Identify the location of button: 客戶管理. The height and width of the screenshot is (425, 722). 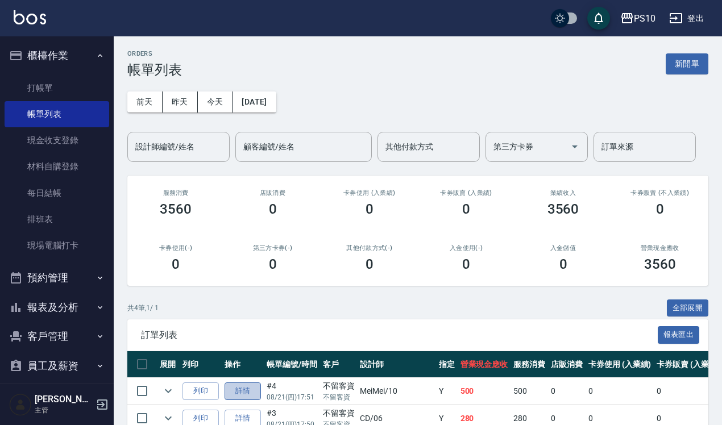
(57, 336).